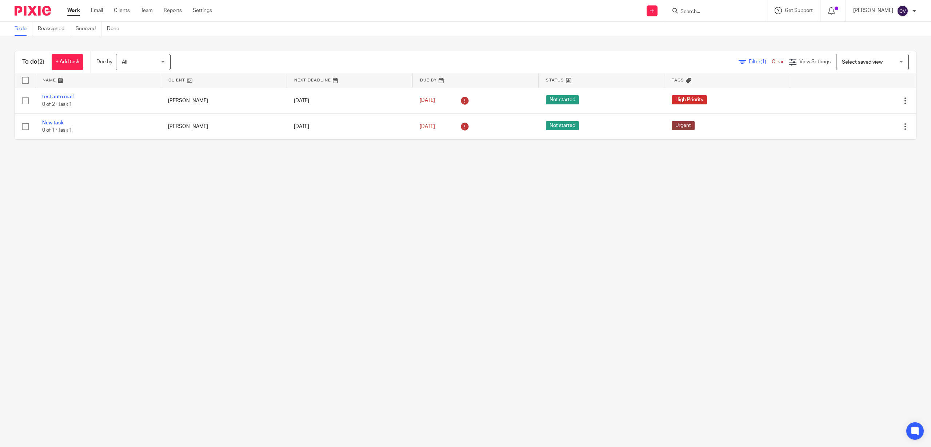  What do you see at coordinates (678, 80) in the screenshot?
I see `span: Tags` at bounding box center [678, 80].